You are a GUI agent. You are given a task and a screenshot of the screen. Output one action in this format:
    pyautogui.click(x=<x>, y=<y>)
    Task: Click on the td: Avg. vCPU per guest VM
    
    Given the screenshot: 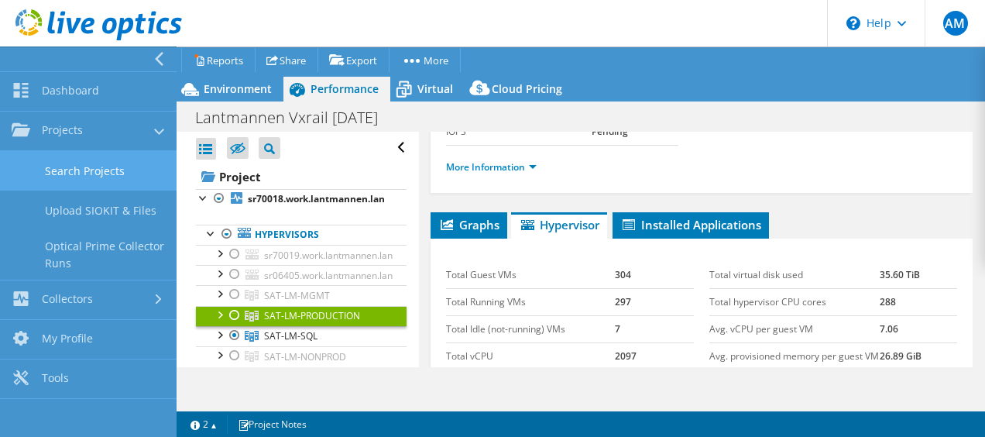 What is the action you would take?
    pyautogui.click(x=795, y=328)
    